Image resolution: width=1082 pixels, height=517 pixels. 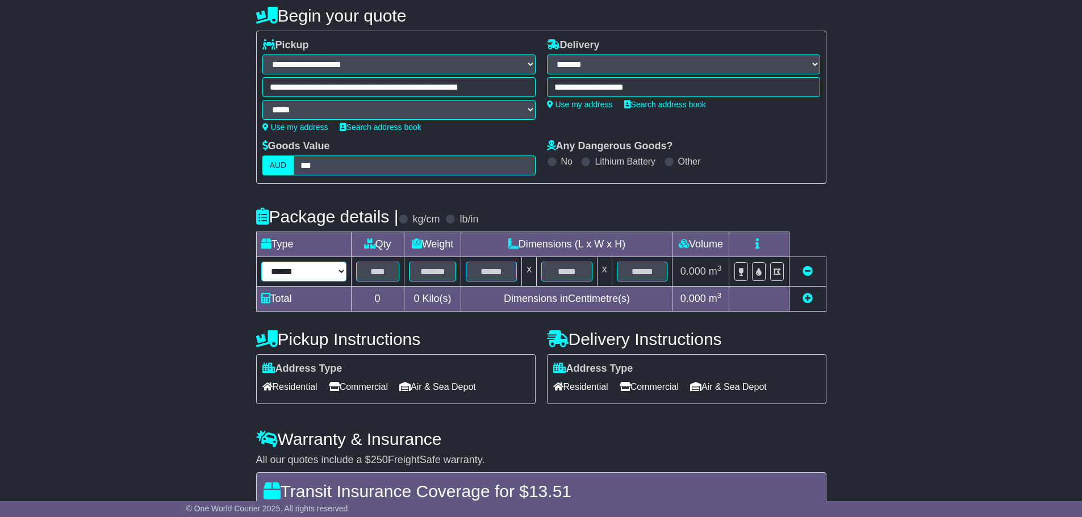 I want to click on td: Dimensions (L x W x H), so click(x=567, y=245).